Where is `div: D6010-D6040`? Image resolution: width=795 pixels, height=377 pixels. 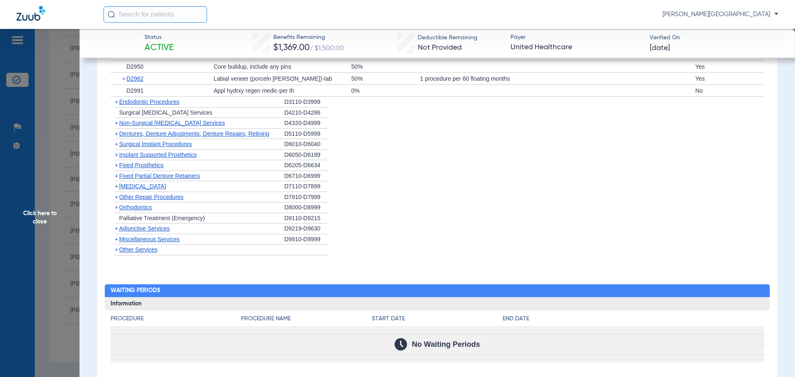
div: D6010-D6040 is located at coordinates (306, 144).